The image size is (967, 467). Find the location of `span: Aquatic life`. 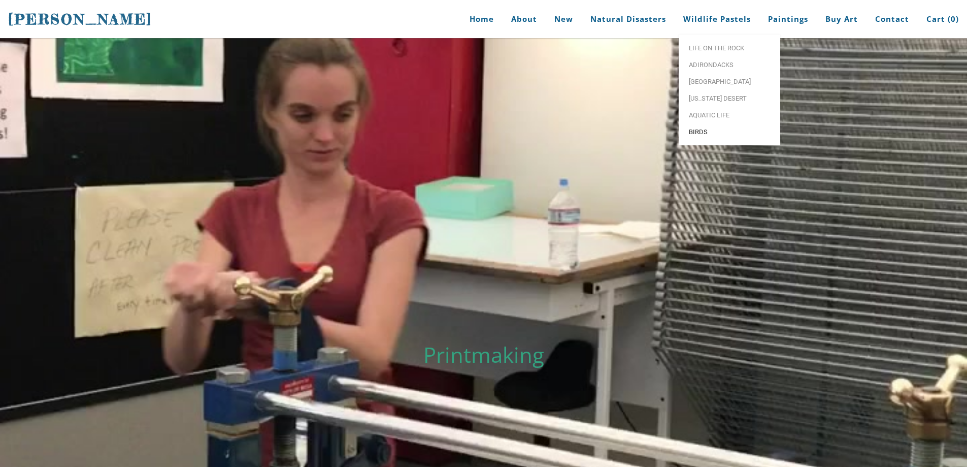

span: Aquatic life is located at coordinates (730, 115).